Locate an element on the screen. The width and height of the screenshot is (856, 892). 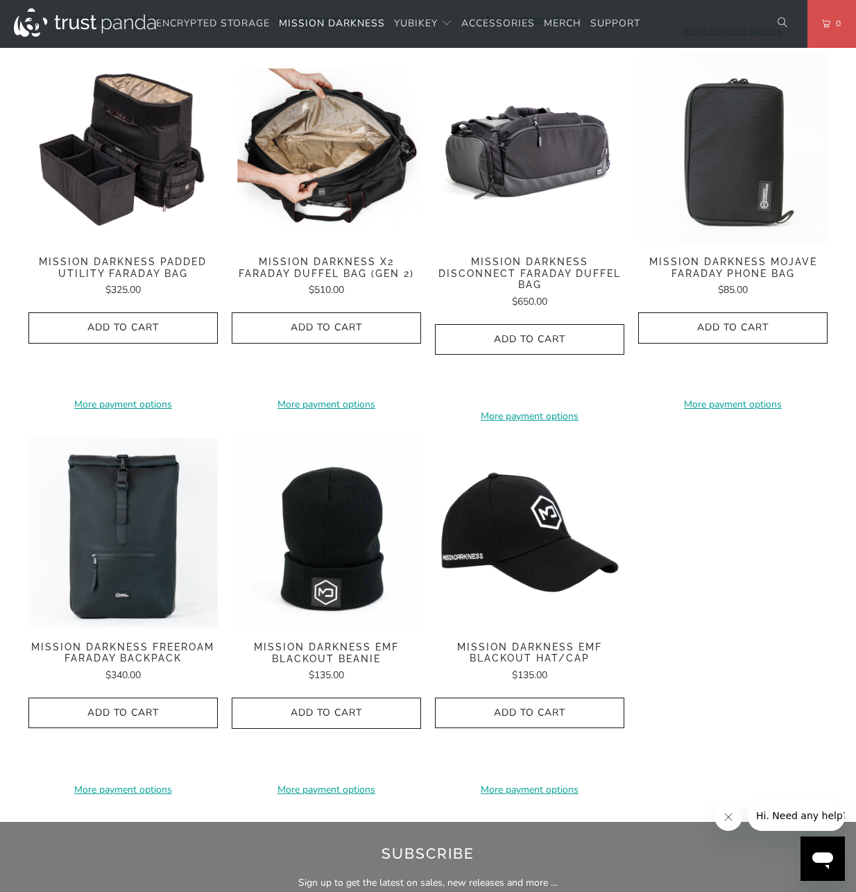
a: Mission Darkness Mojave Faraday Phone Bag Mission Darkness Mojave Faraday Phone Bag is located at coordinates (733, 147).